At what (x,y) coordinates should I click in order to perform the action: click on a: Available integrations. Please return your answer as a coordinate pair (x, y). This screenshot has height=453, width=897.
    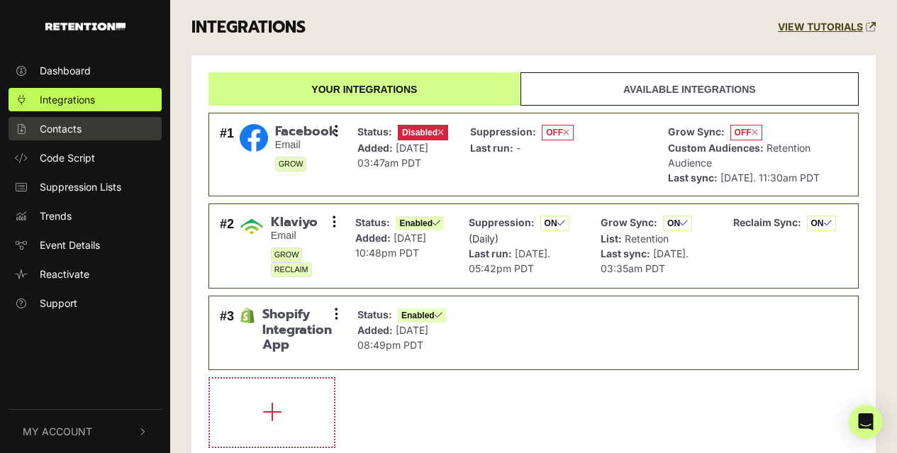
    Looking at the image, I should click on (689, 89).